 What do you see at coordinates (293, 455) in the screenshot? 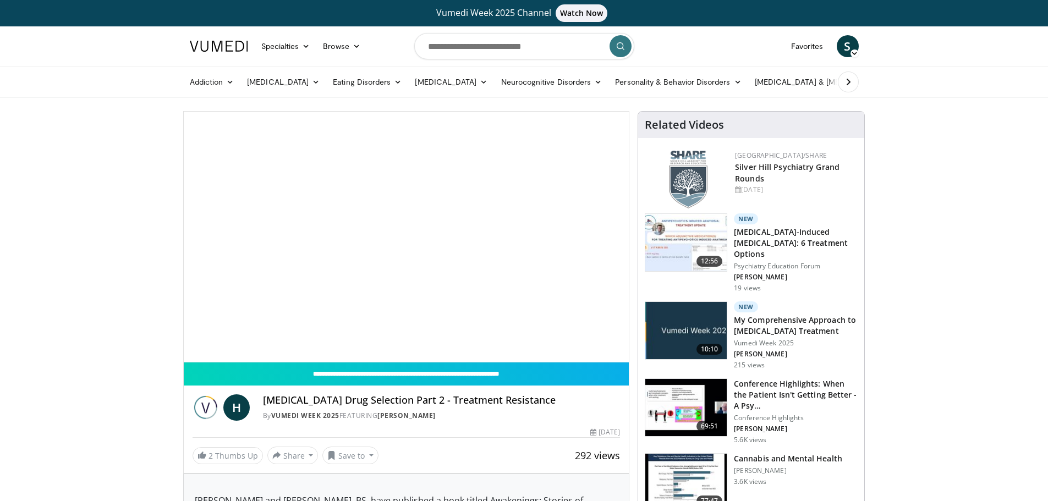
I see `button: Share` at bounding box center [293, 455].